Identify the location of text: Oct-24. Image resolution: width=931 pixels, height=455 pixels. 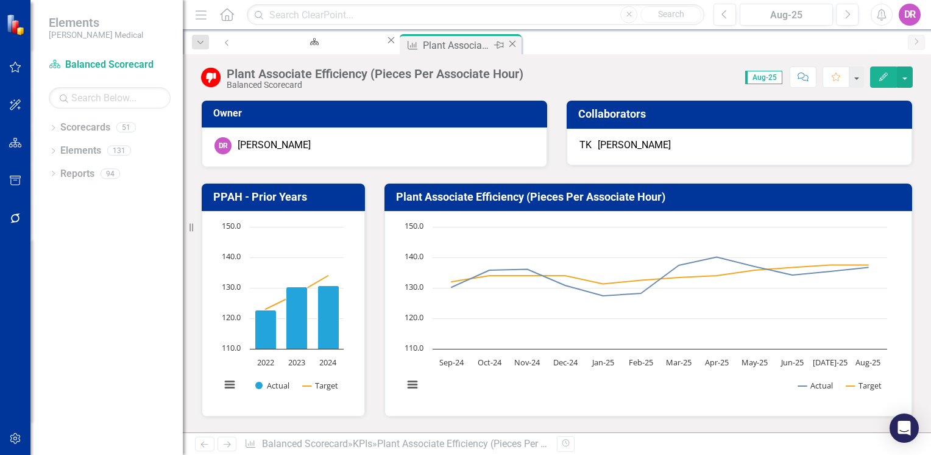
(489, 362).